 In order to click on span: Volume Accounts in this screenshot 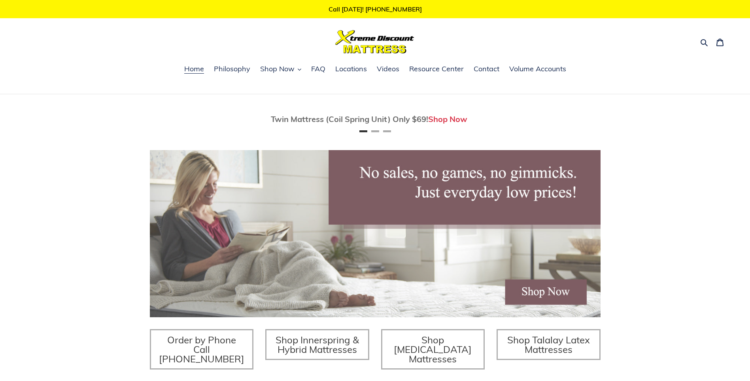, I will do `click(538, 69)`.